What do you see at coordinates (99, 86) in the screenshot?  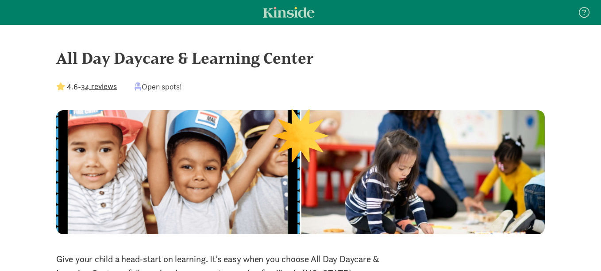 I see `button: 34 reviews` at bounding box center [99, 86].